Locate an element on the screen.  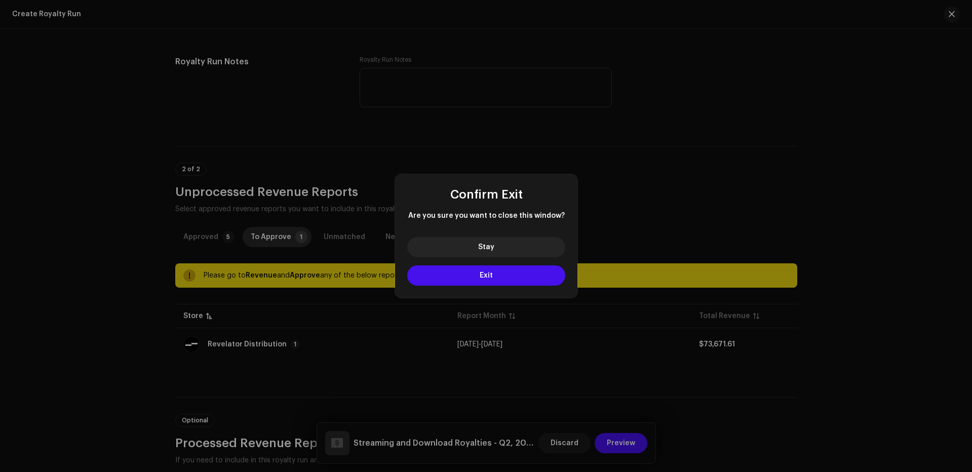
span: Stay is located at coordinates (486, 247).